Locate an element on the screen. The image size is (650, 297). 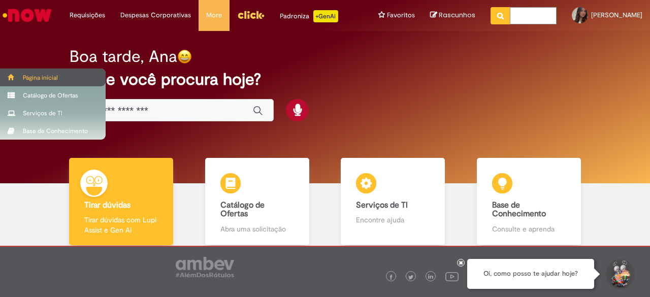
b: Serviços de TI is located at coordinates (382, 205).